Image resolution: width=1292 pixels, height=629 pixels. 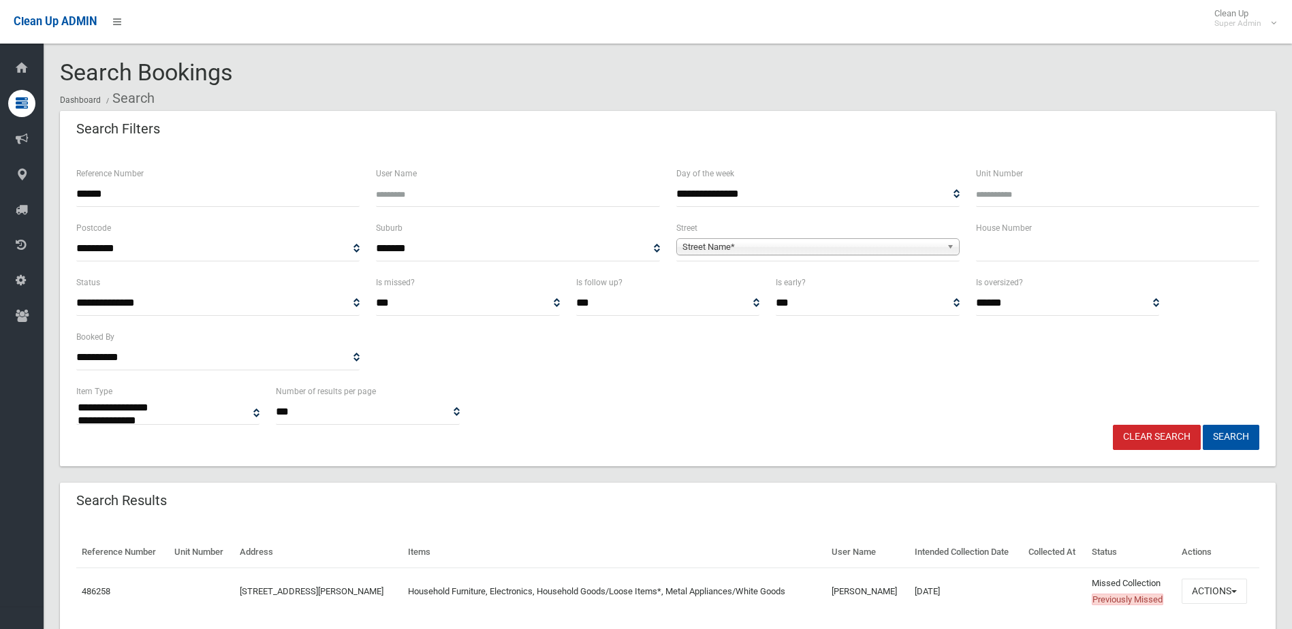 I want to click on label: Is follow up?, so click(x=599, y=283).